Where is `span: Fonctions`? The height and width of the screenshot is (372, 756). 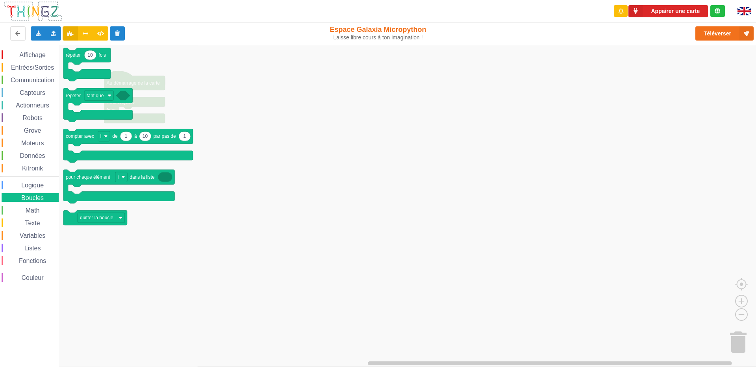
span: Fonctions is located at coordinates (32, 261).